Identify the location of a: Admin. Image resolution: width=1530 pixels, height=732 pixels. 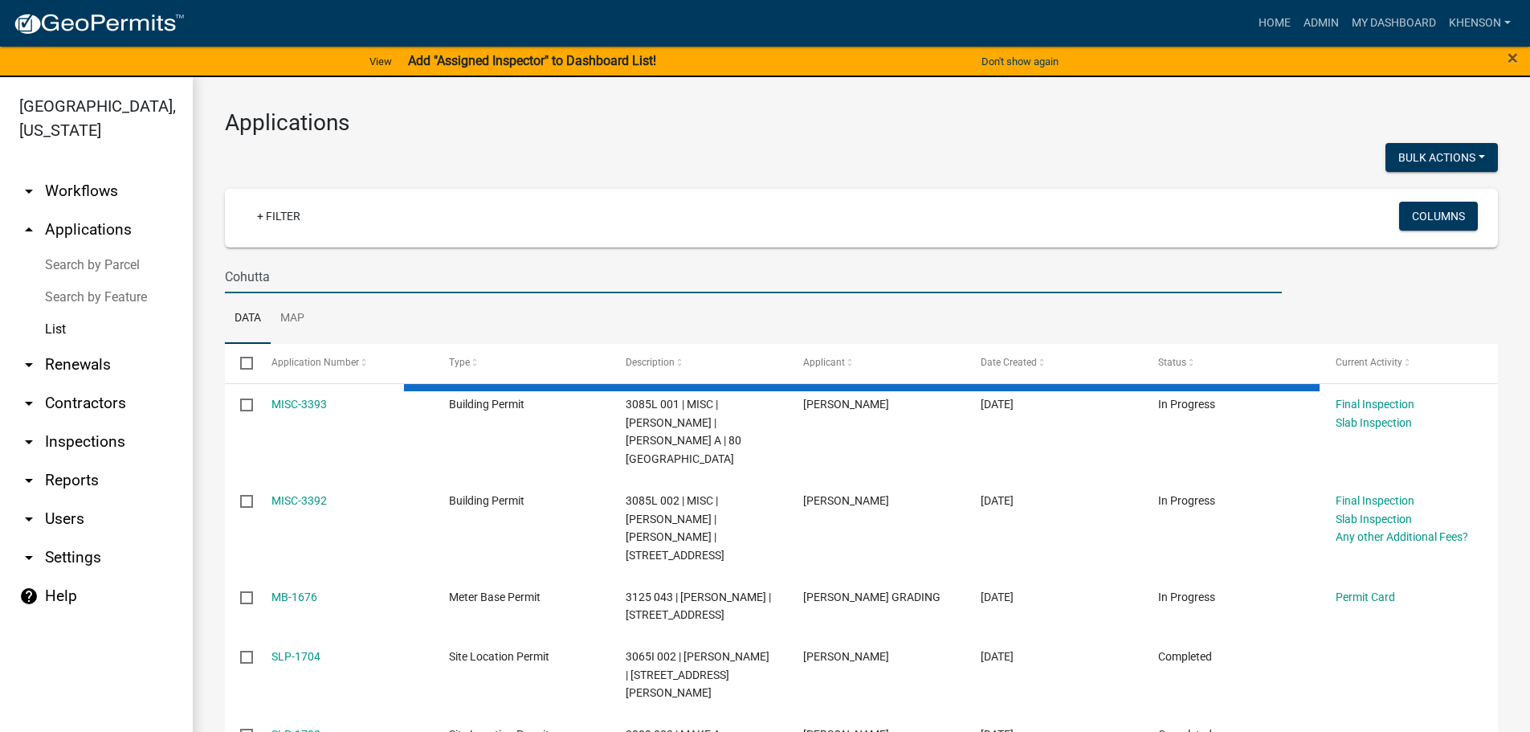
(1321, 23).